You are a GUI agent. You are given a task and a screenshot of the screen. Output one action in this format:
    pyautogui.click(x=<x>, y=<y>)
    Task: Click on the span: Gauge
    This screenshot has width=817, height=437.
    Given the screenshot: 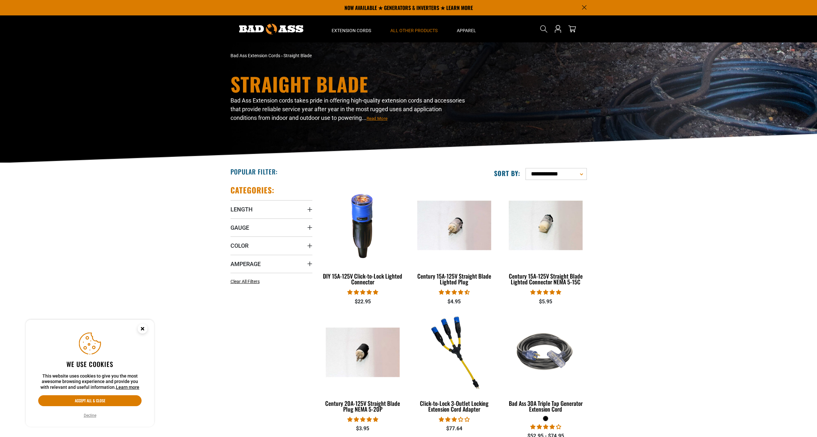 What is the action you would take?
    pyautogui.click(x=240, y=227)
    